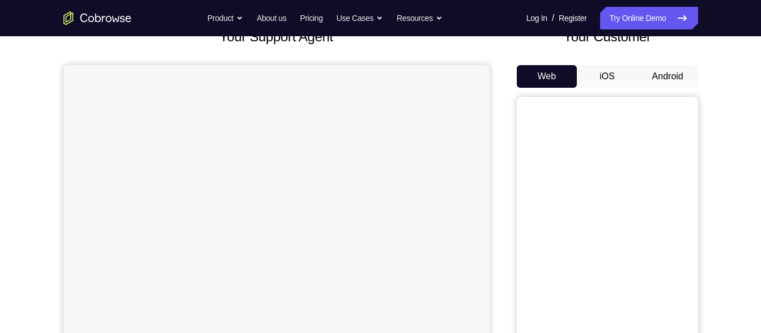 Image resolution: width=761 pixels, height=333 pixels. I want to click on button: Product, so click(225, 18).